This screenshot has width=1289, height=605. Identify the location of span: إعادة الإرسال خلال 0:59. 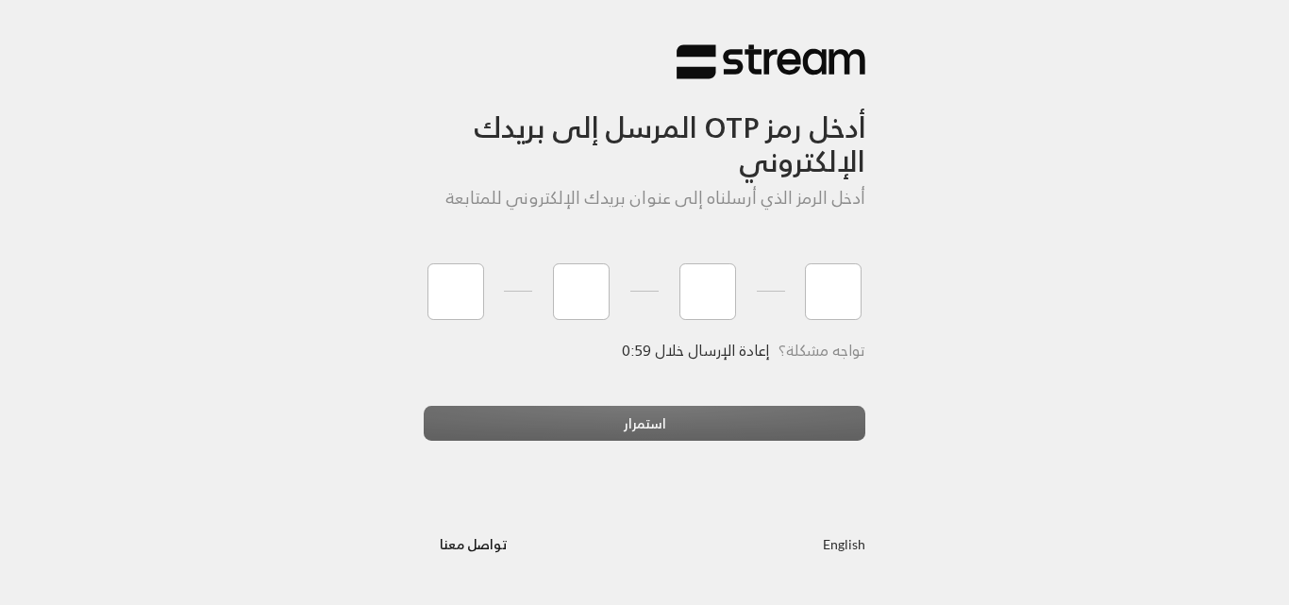
(695, 350).